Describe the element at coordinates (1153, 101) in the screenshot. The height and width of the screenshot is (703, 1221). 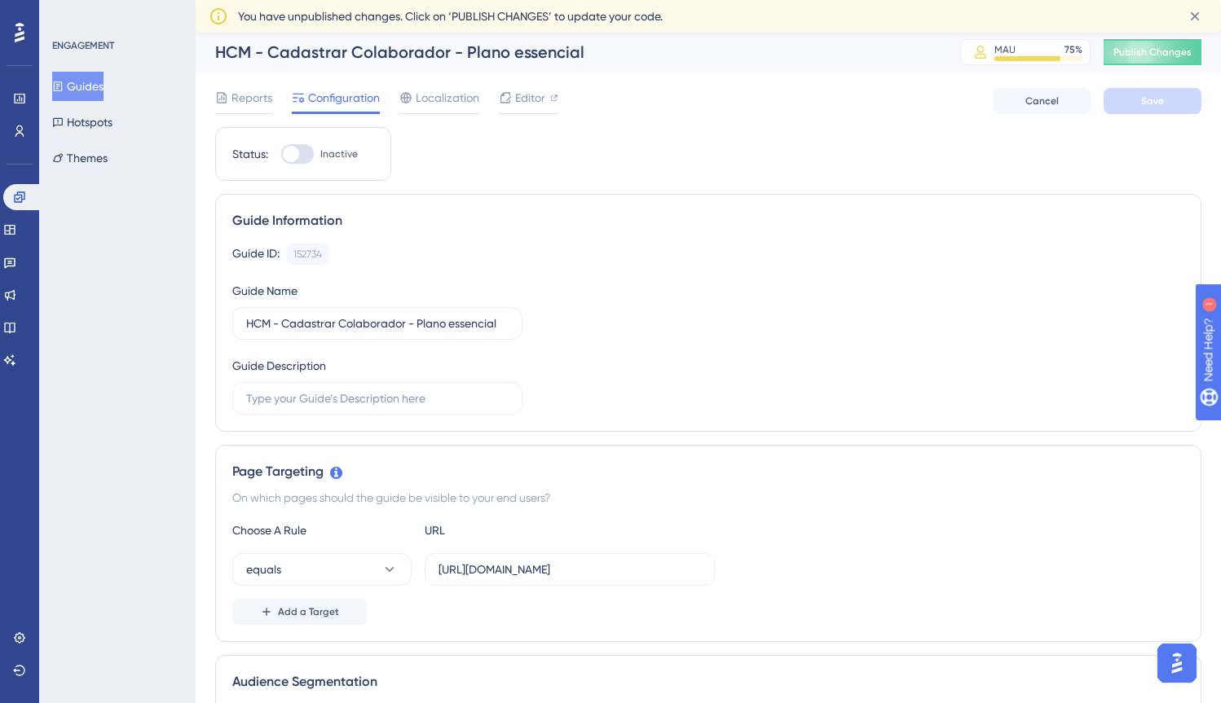
I see `button: Save` at that location.